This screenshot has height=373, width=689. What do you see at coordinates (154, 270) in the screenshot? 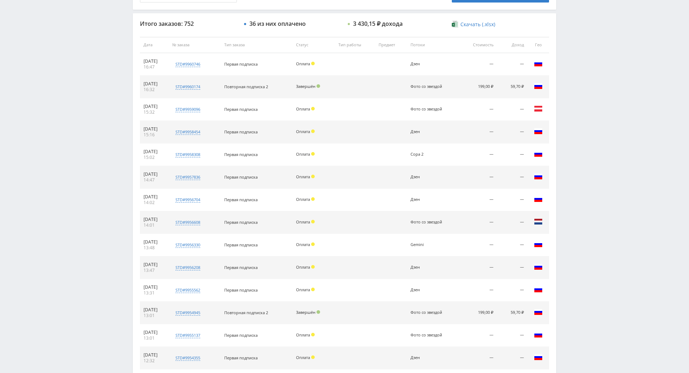
I see `div: 13:47` at bounding box center [154, 270].